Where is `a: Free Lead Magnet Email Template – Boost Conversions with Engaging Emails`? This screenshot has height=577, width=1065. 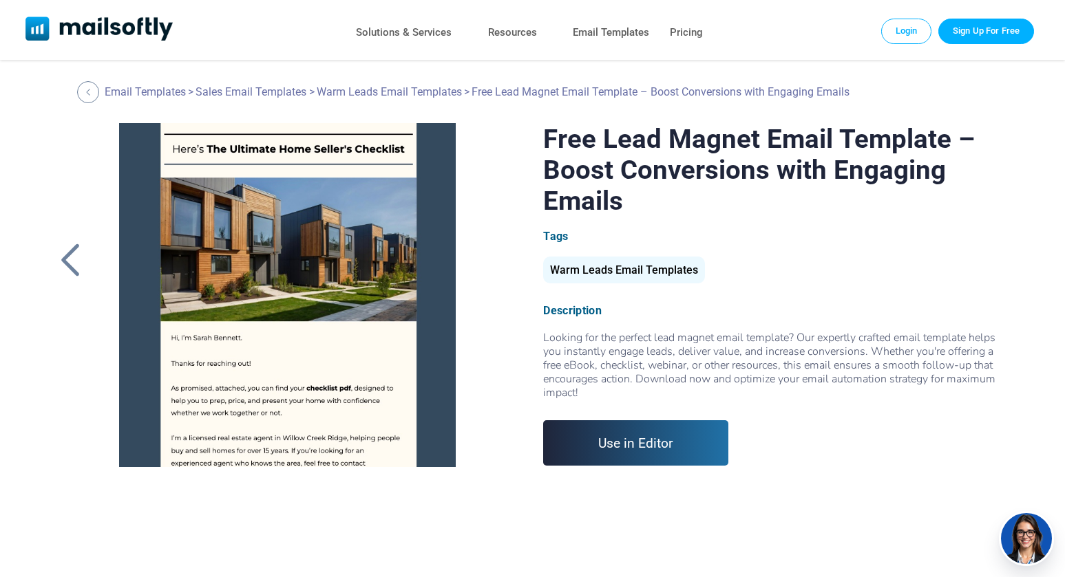
a: Free Lead Magnet Email Template – Boost Conversions with Engaging Emails is located at coordinates (287, 295).